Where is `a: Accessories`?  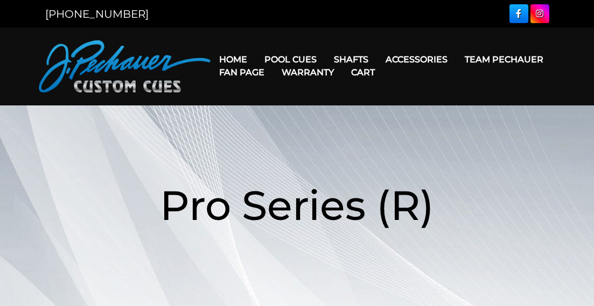
a: Accessories is located at coordinates (416, 59).